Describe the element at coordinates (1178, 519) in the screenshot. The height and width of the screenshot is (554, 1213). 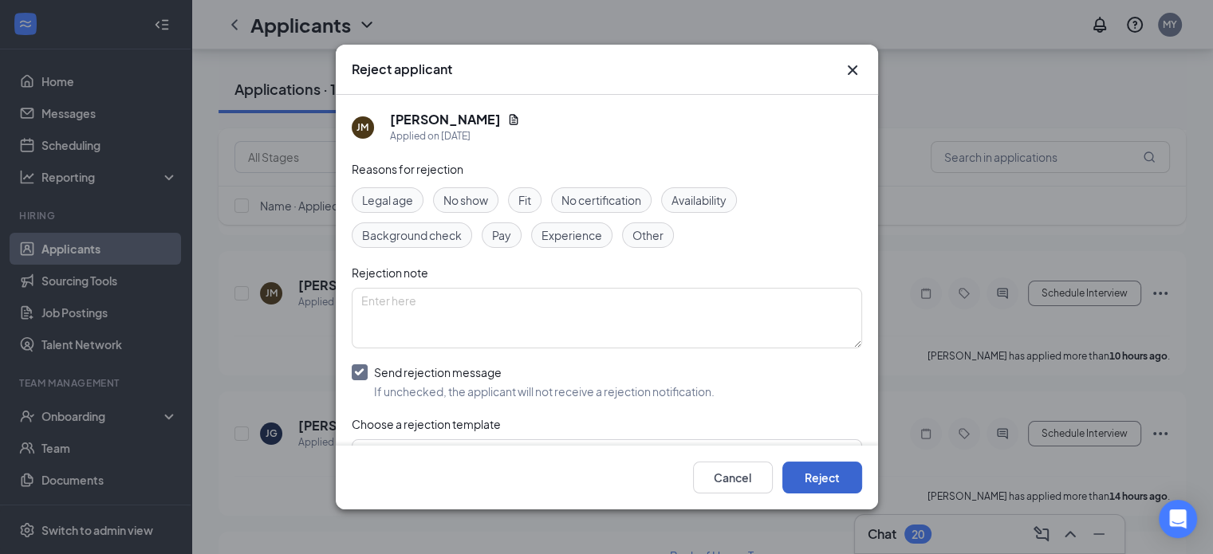
I see `div: Open Intercom Messenger` at that location.